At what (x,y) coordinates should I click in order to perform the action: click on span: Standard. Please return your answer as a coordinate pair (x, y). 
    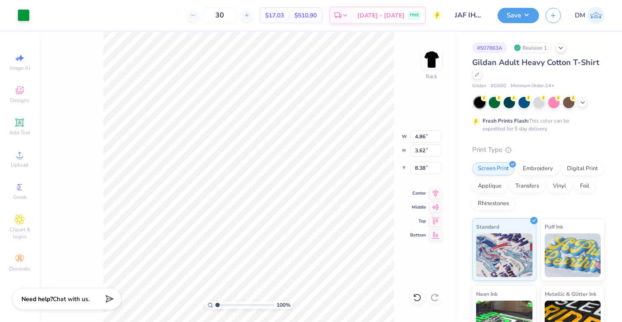
    Looking at the image, I should click on (488, 227).